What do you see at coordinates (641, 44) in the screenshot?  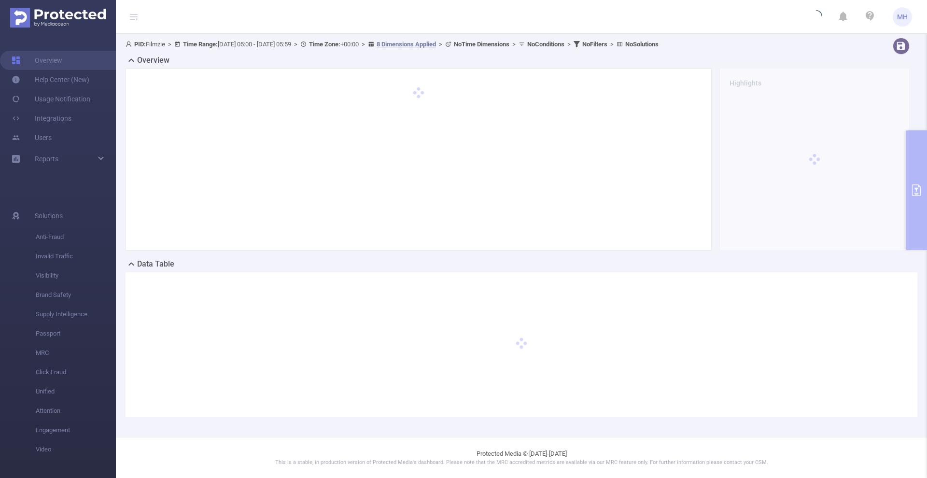 I see `b: No Solutions` at bounding box center [641, 44].